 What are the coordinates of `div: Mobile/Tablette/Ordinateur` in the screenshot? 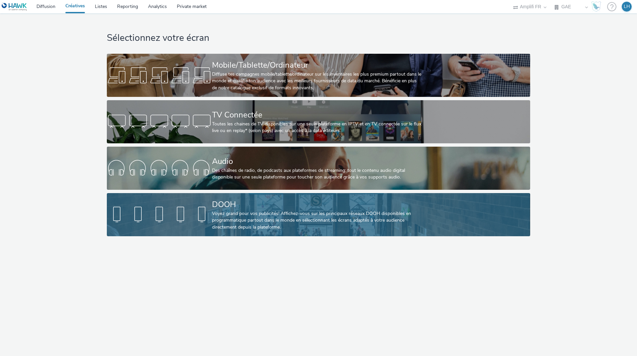 It's located at (317, 65).